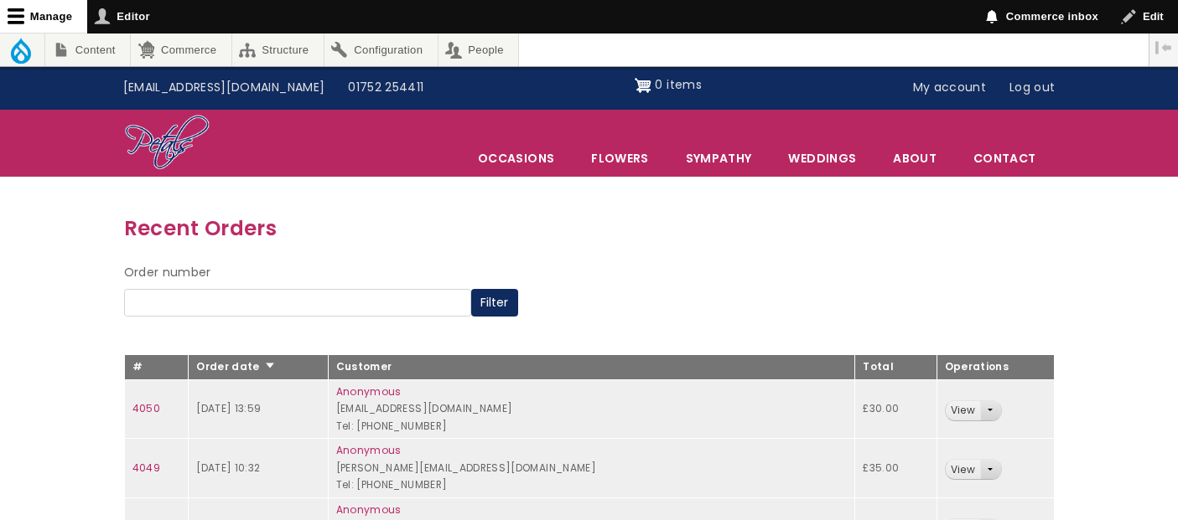  Describe the element at coordinates (950, 88) in the screenshot. I see `a: My account` at that location.